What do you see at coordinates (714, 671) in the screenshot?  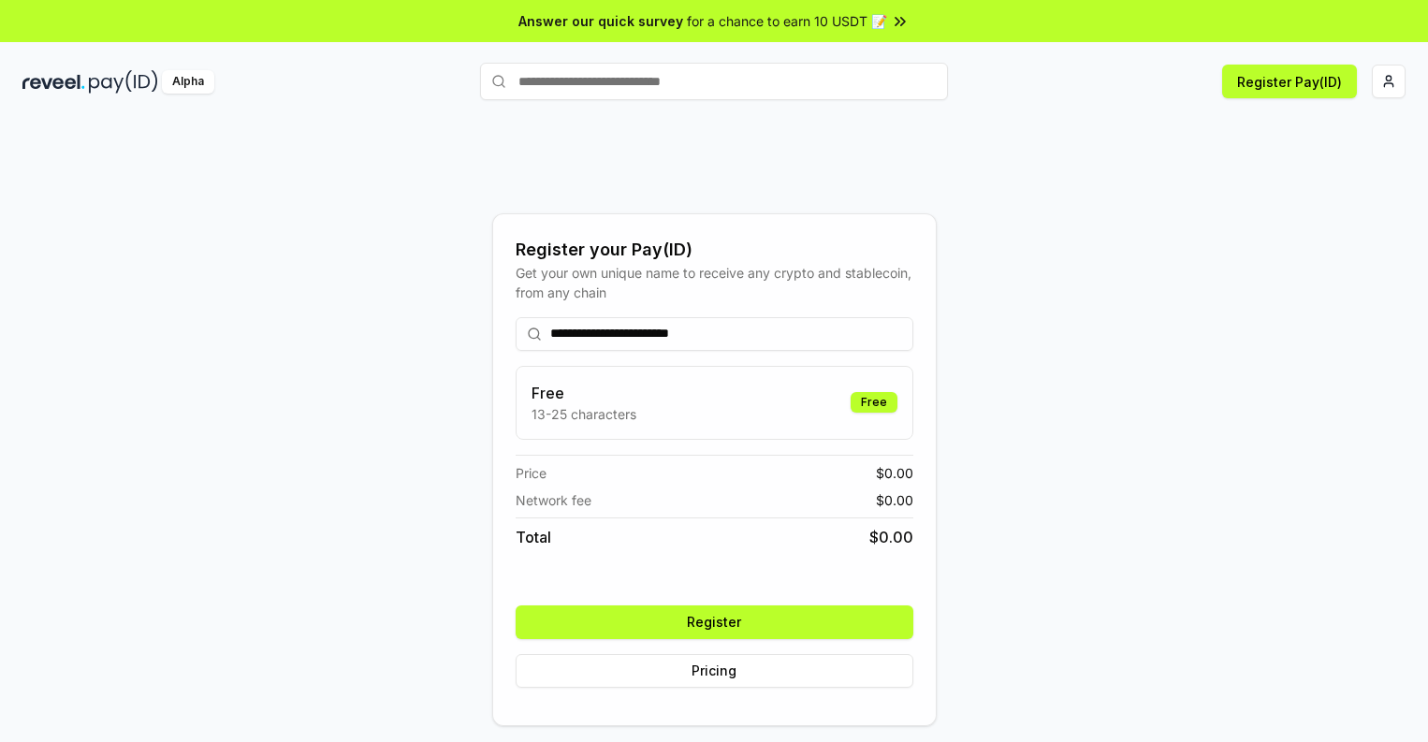 I see `button: Pricing` at bounding box center [714, 671].